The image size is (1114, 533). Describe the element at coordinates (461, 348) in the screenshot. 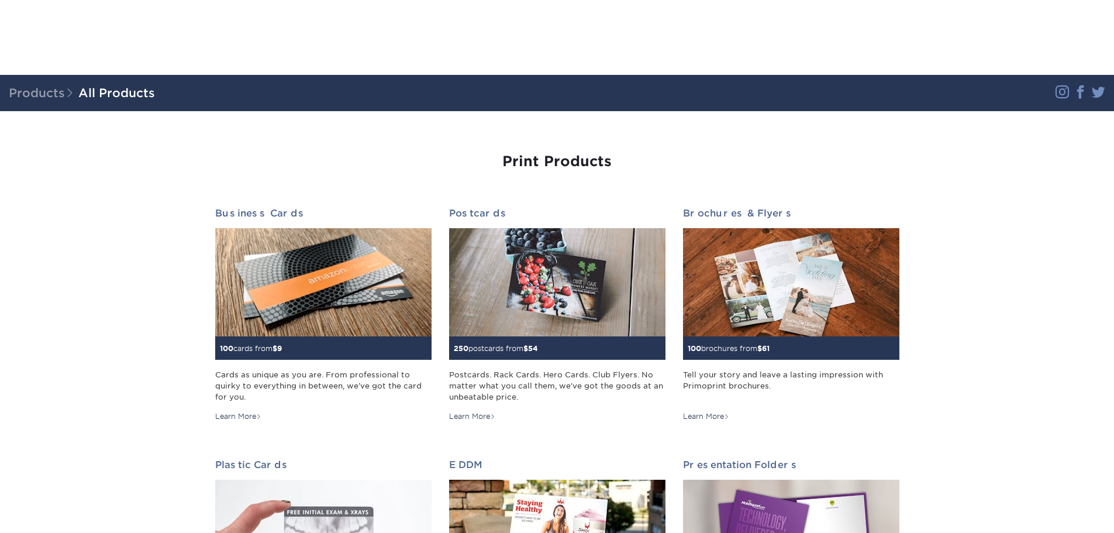

I see `span: 250` at that location.